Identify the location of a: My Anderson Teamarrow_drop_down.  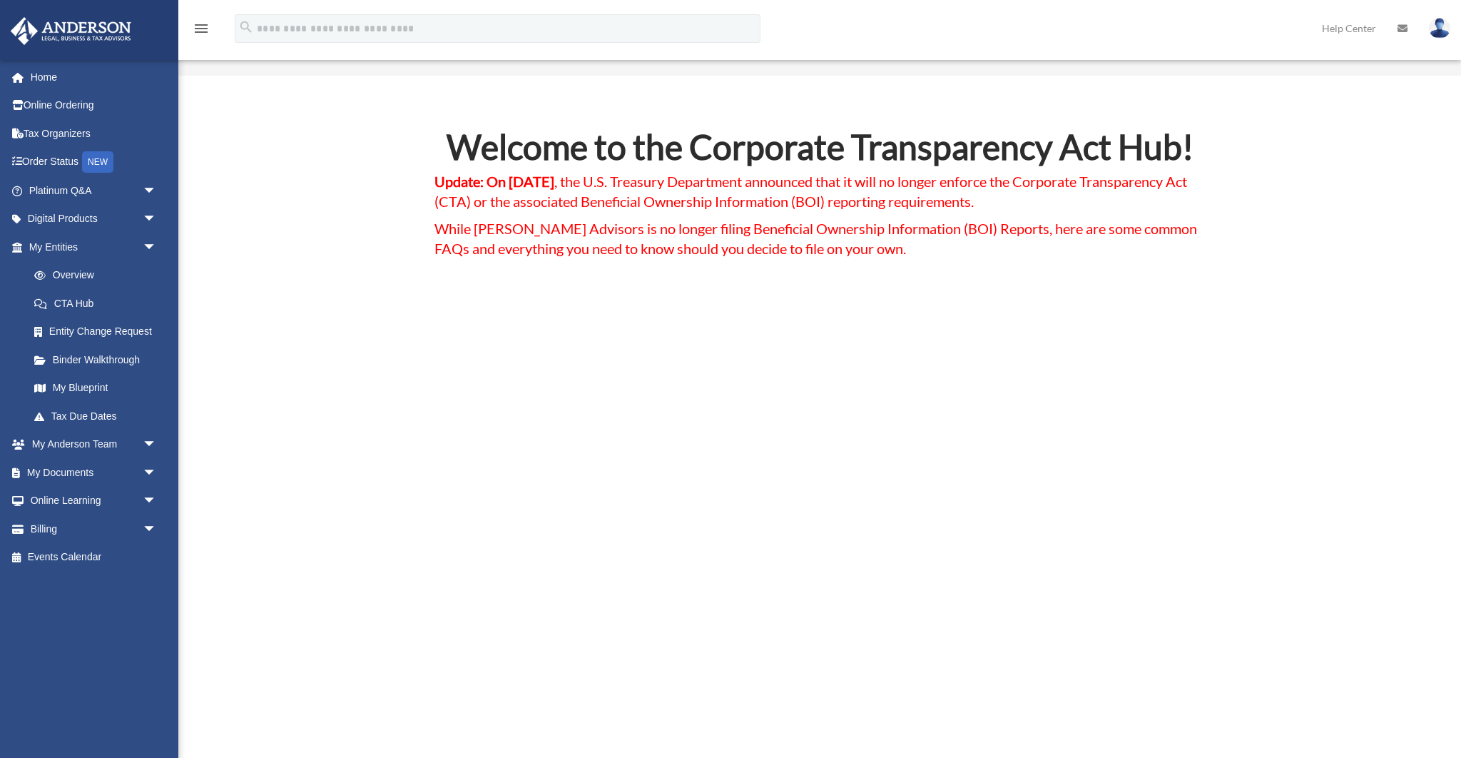
(94, 444).